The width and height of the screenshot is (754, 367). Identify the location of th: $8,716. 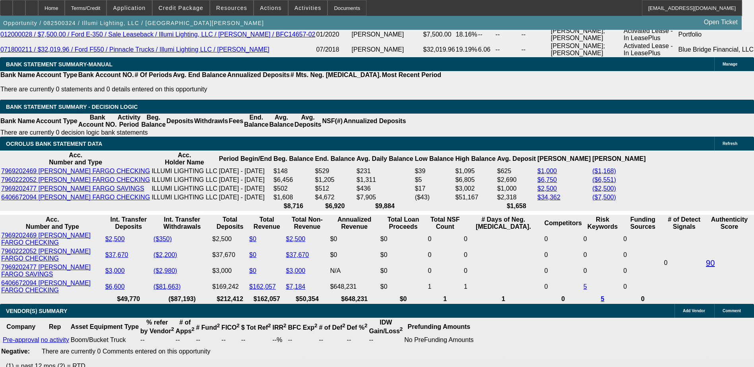
(293, 206).